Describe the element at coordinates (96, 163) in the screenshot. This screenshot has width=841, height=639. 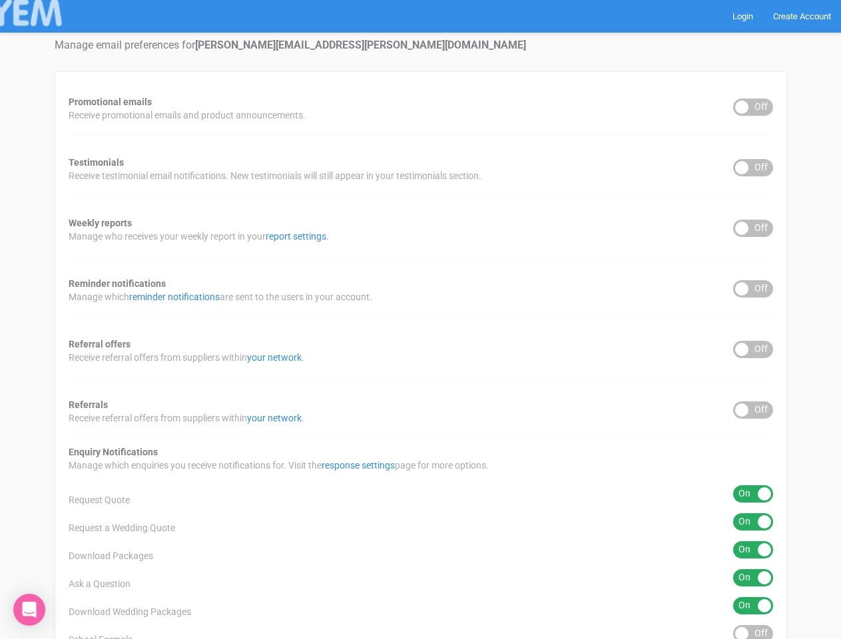
I see `strong: Testimonials` at that location.